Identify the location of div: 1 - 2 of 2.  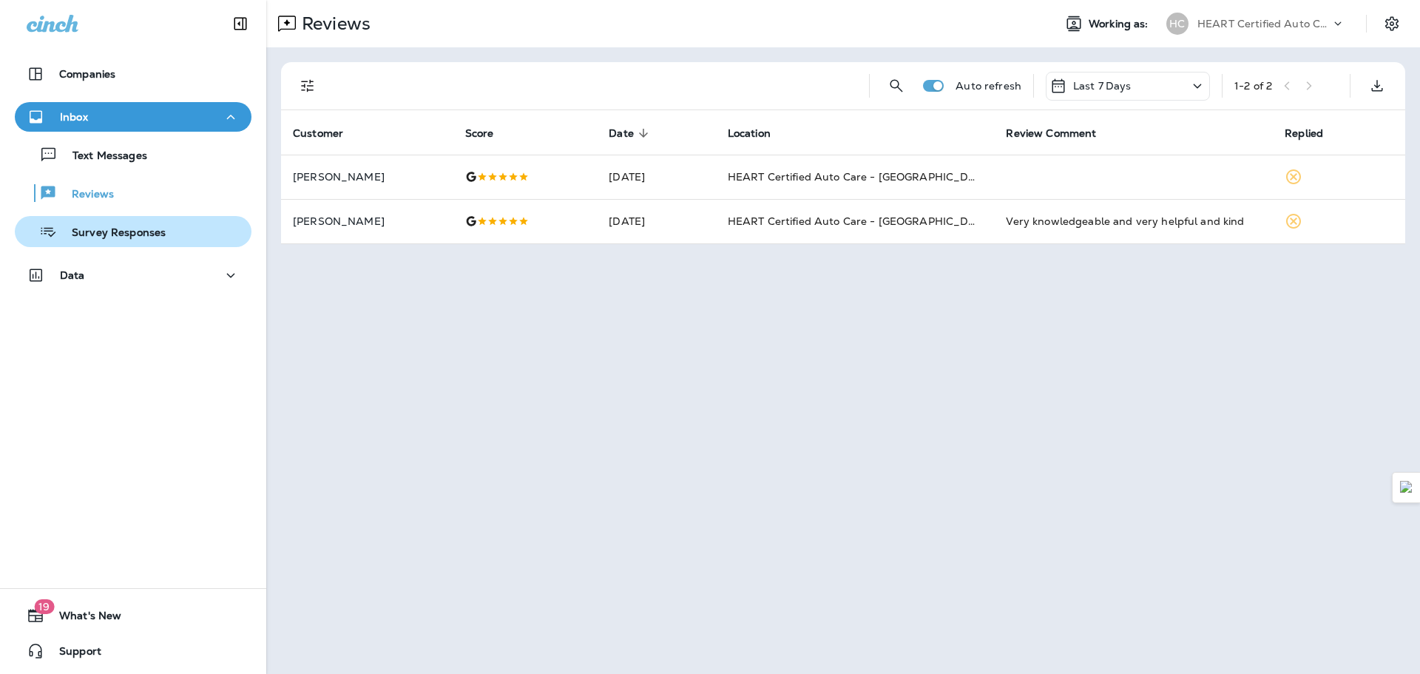
(1253, 86).